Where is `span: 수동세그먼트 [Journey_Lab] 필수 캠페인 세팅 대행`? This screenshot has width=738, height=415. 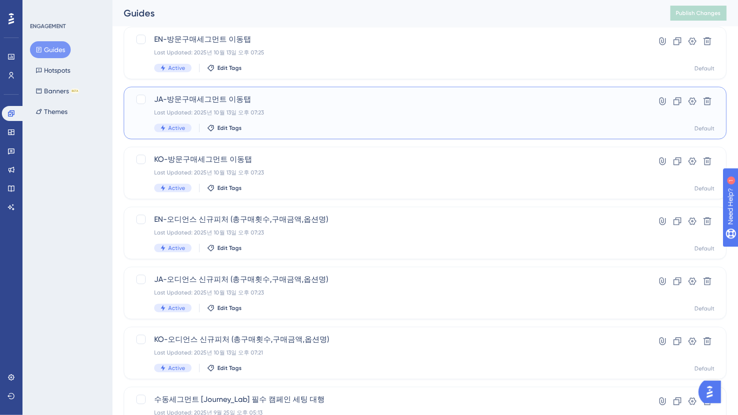 span: 수동세그먼트 [Journey_Lab] 필수 캠페인 세팅 대행 is located at coordinates (387, 399).